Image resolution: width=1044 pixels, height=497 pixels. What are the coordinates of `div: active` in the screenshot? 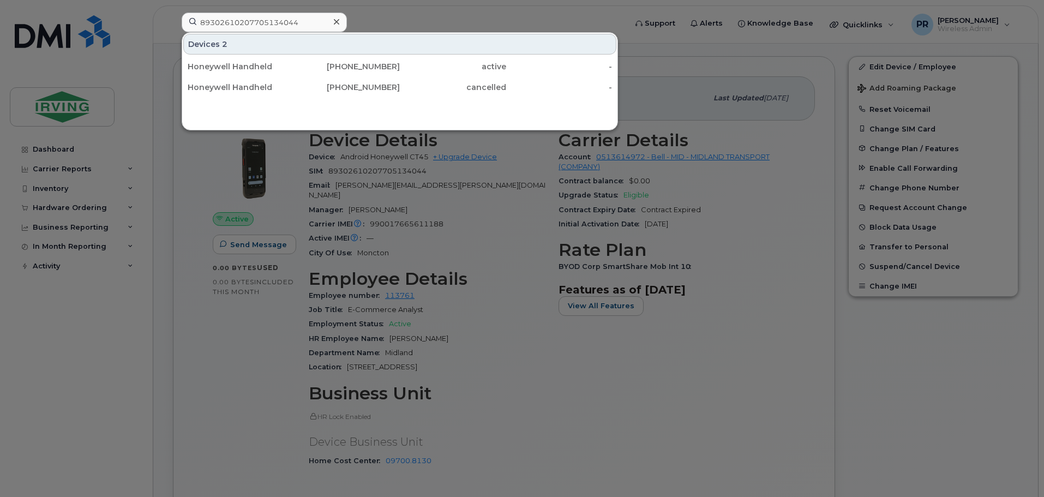 It's located at (453, 67).